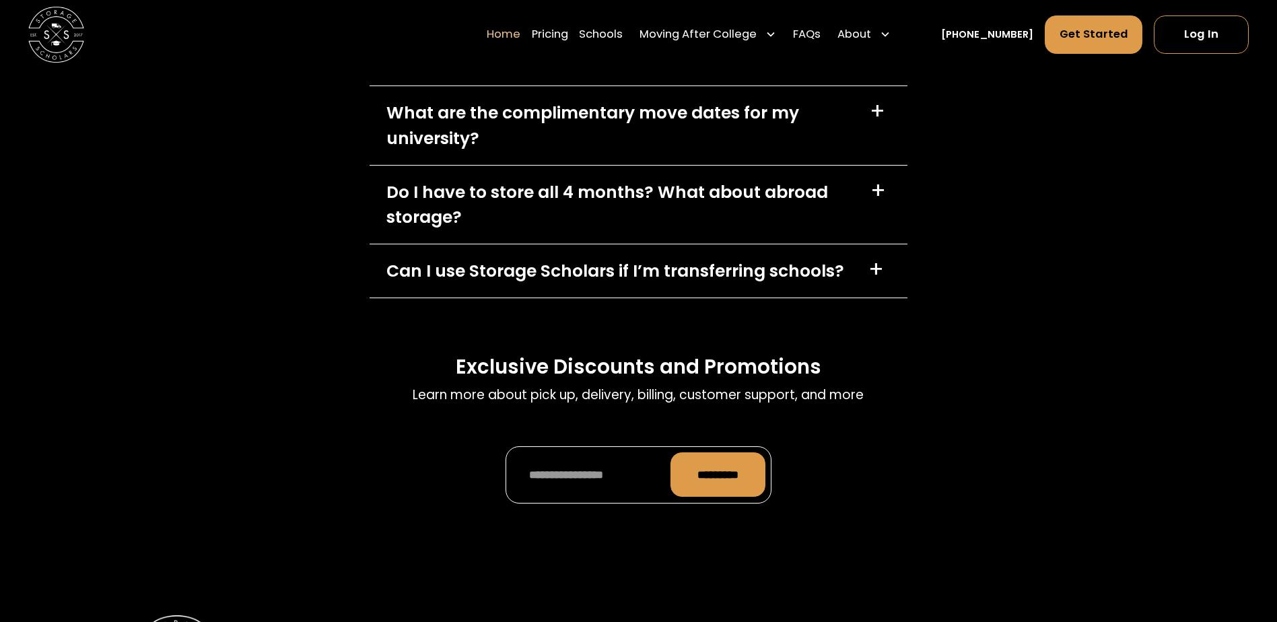 This screenshot has width=1277, height=622. Describe the element at coordinates (56, 34) in the screenshot. I see `a: home` at that location.